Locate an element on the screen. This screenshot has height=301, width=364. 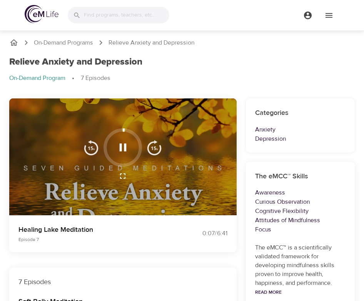
div: 0:07 / 6:41 is located at coordinates (205, 233).